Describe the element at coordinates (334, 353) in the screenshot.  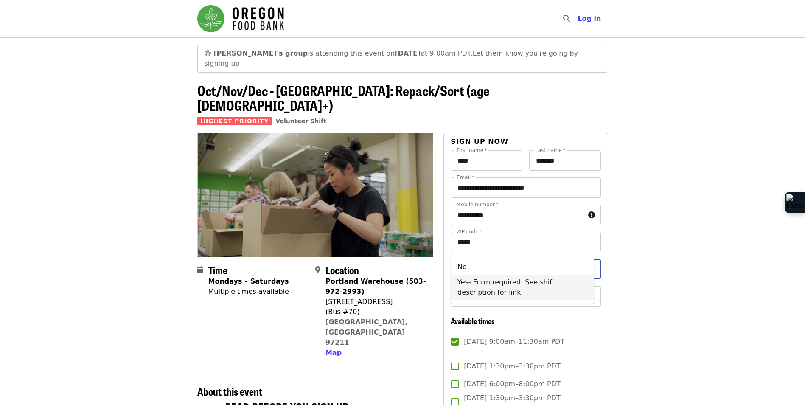
I see `button: Map` at that location.